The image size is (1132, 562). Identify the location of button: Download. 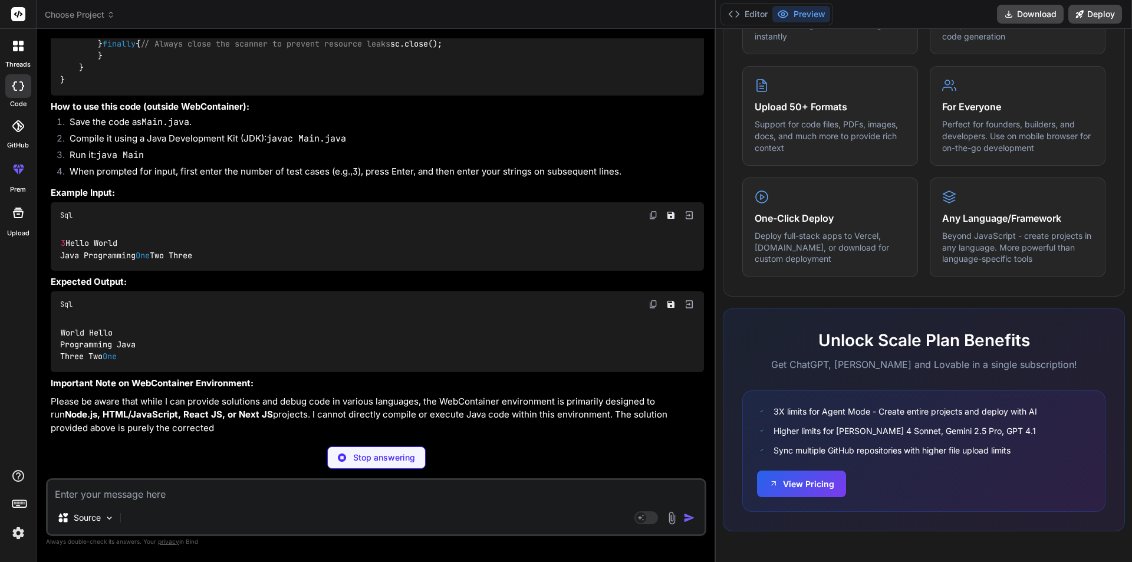
(1030, 14).